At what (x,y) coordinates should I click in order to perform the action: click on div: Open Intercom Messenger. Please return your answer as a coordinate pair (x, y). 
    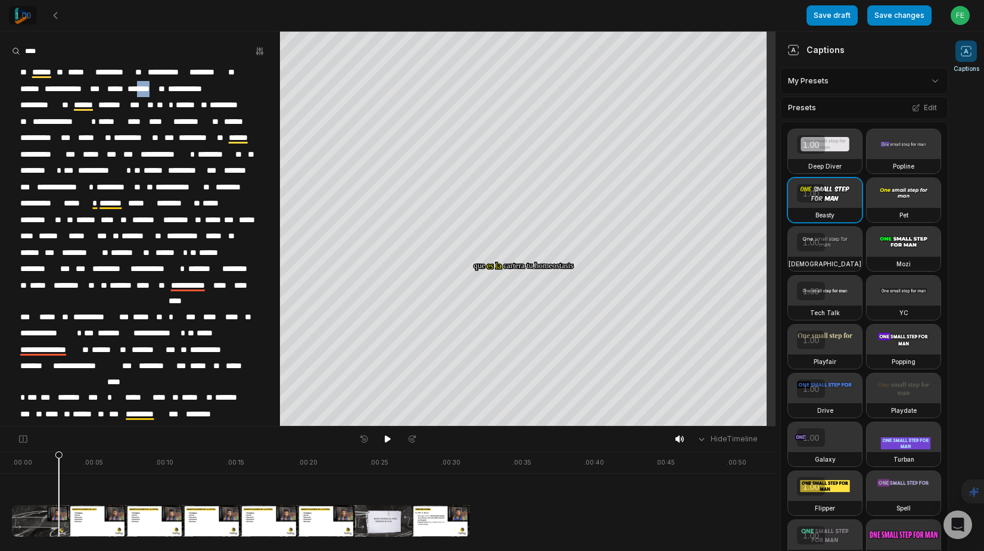
    Looking at the image, I should click on (958, 525).